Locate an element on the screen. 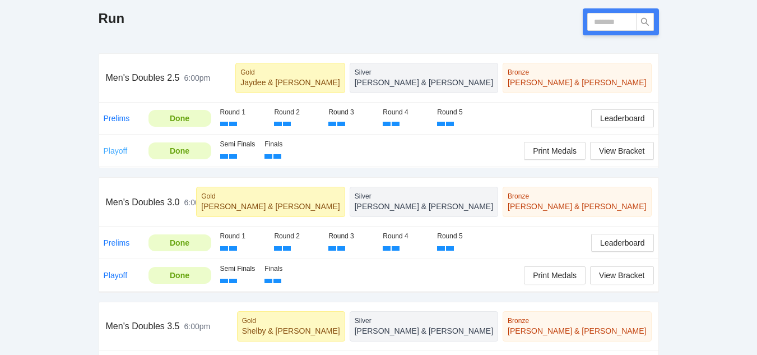  h1: Run is located at coordinates (111, 18).